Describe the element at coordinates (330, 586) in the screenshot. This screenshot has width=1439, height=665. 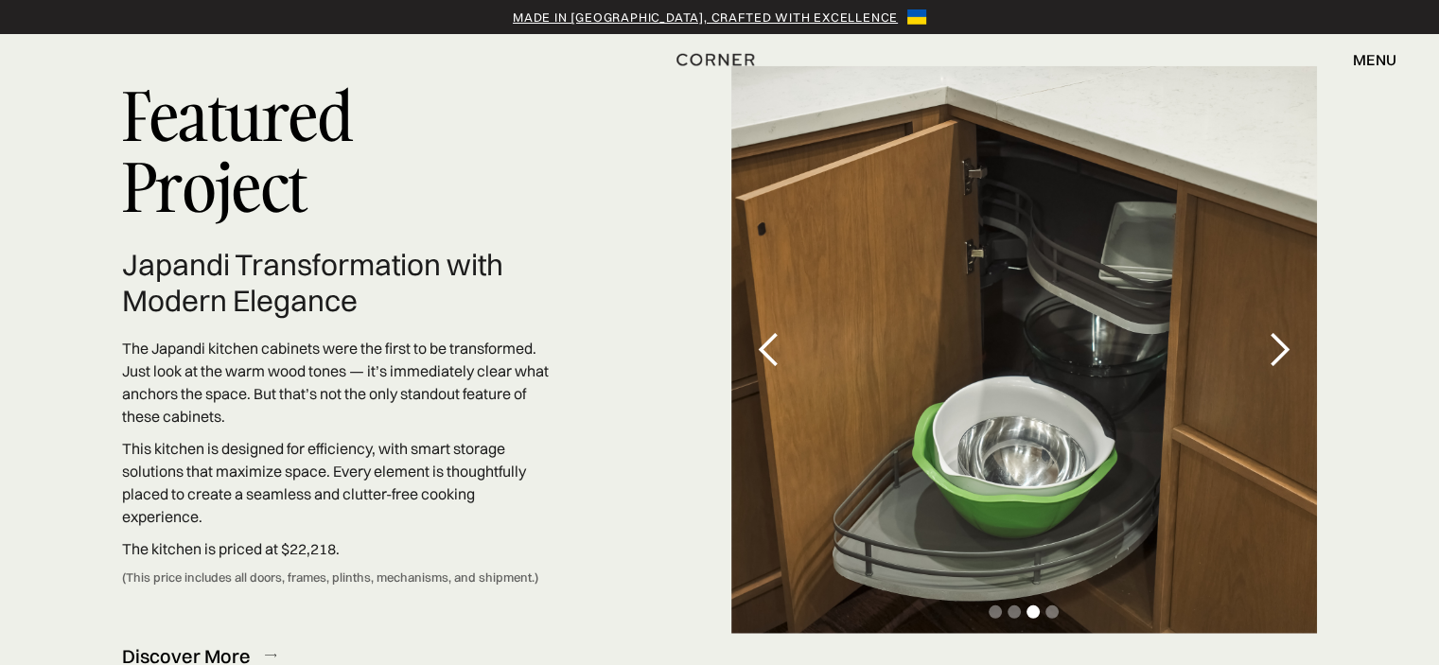
I see `div: (This price includes all doors, frames, plinths, mechanisms, and shipment.)` at that location.